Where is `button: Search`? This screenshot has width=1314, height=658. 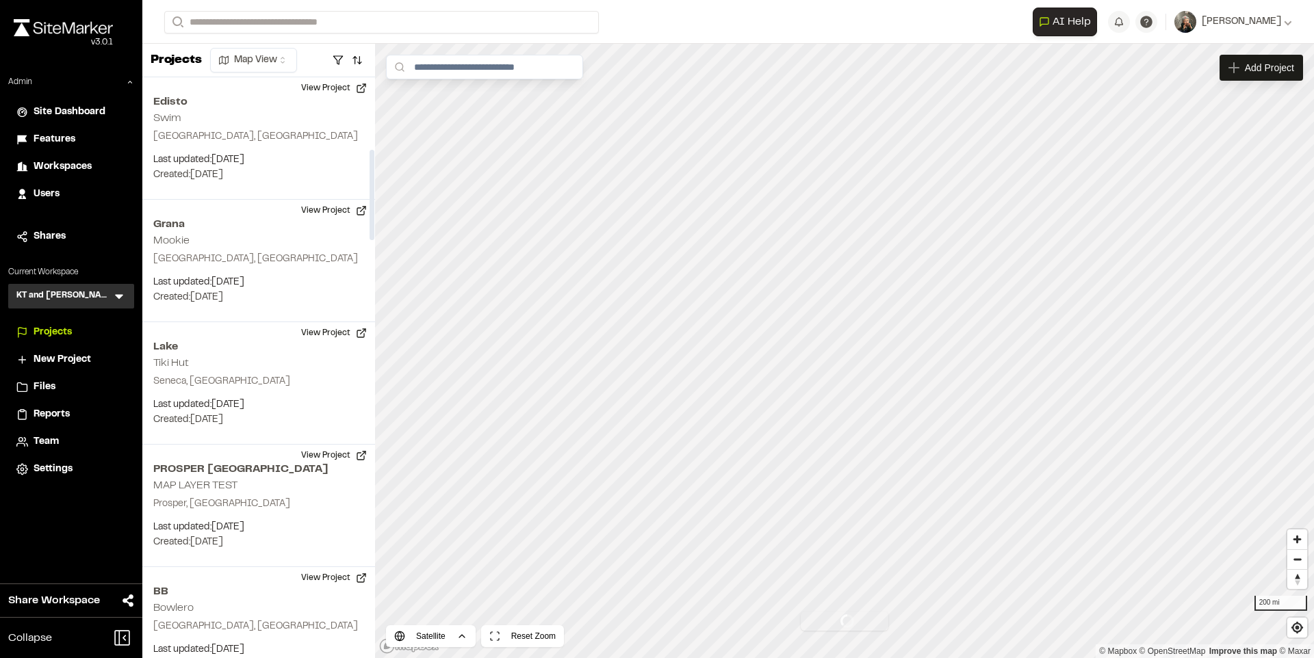 button: Search is located at coordinates (177, 22).